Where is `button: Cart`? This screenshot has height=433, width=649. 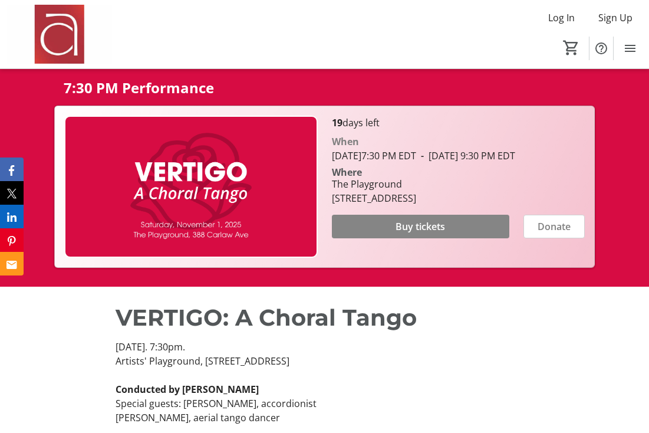 button: Cart is located at coordinates (571, 48).